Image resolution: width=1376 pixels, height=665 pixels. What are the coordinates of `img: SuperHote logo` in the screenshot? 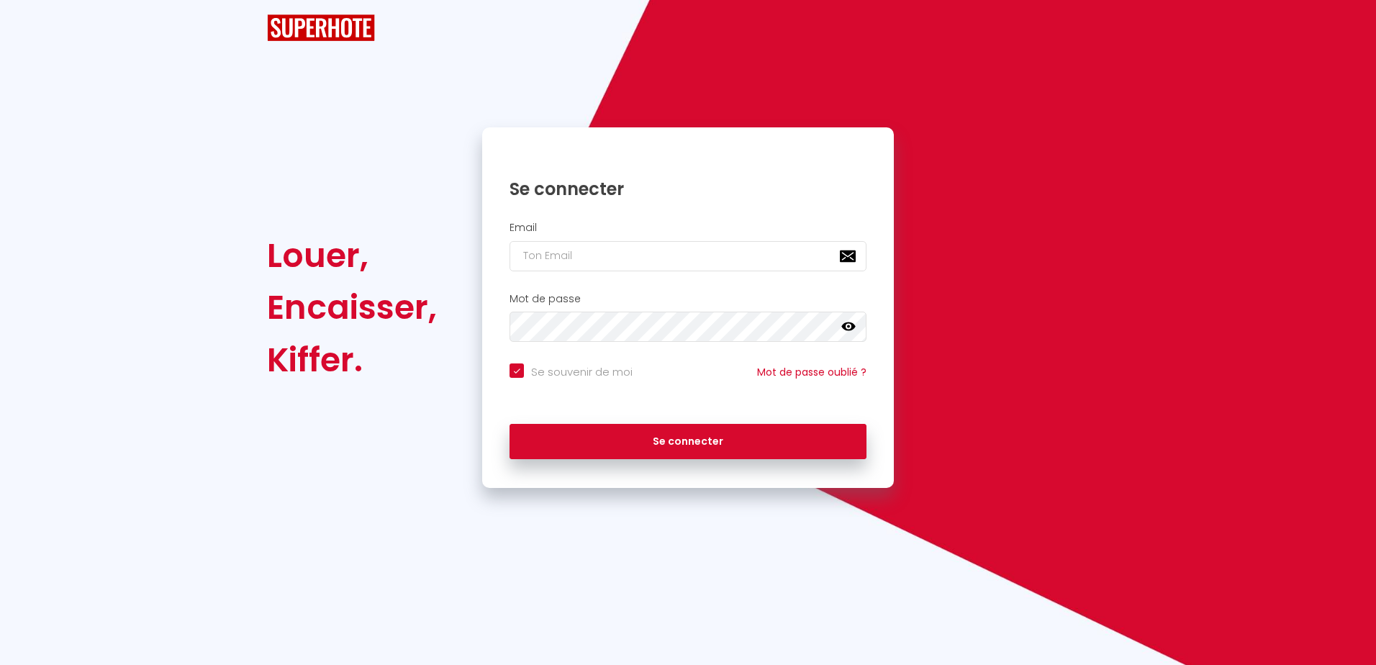 It's located at (321, 27).